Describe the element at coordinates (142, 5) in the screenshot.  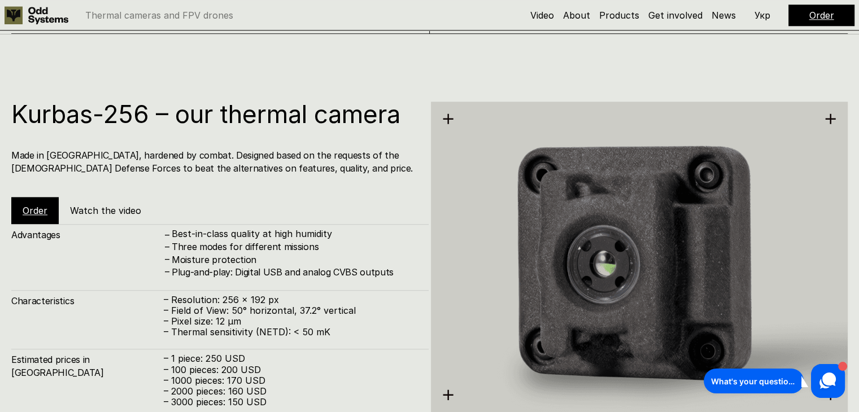
I see `i: 1` at that location.